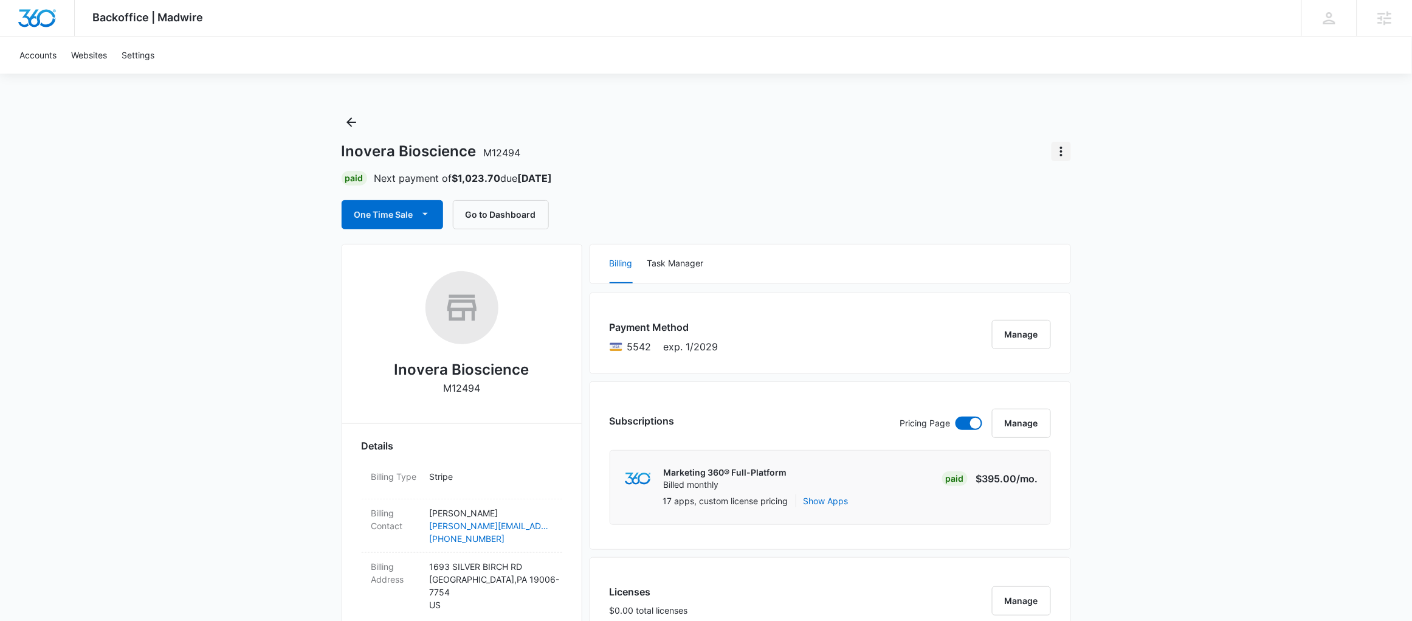 This screenshot has height=621, width=1412. Describe the element at coordinates (148, 17) in the screenshot. I see `span: Backoffice | Madwire` at that location.